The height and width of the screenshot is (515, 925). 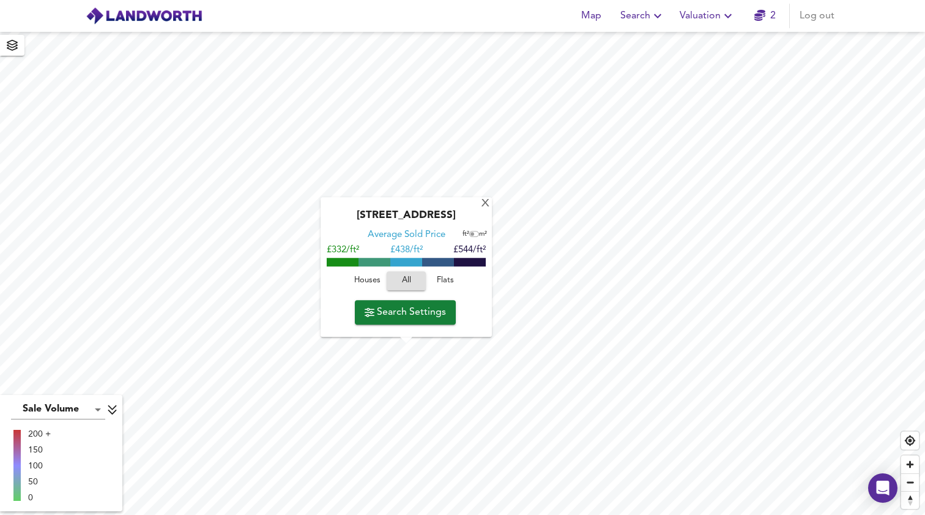 I want to click on div: Average Sold Price, so click(x=406, y=235).